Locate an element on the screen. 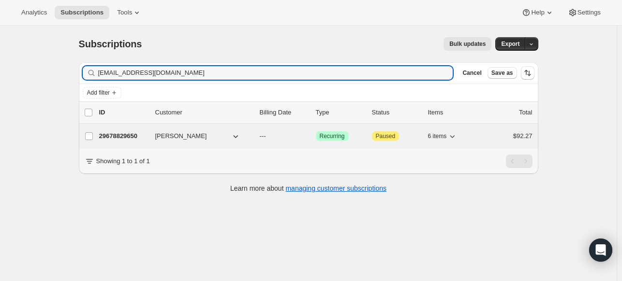 This screenshot has height=281, width=622. p: ID is located at coordinates (123, 113).